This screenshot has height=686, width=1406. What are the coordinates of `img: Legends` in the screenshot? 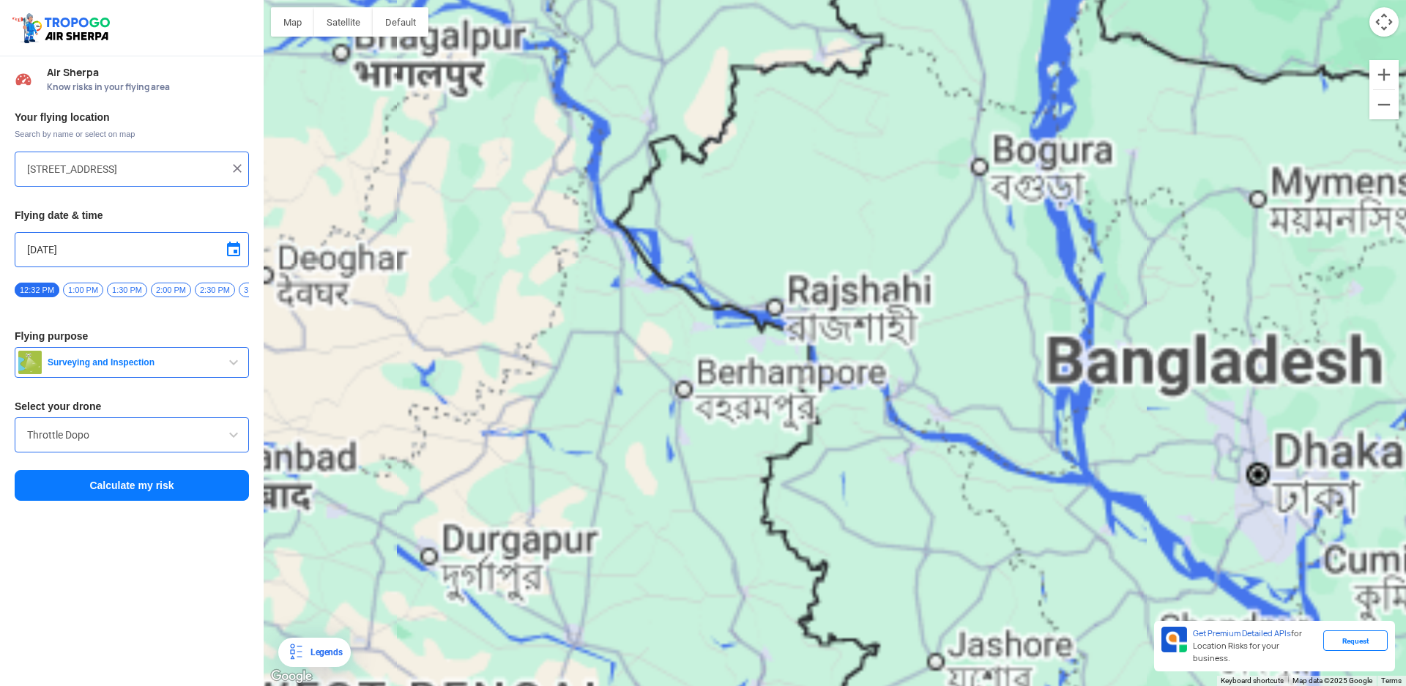 It's located at (296, 653).